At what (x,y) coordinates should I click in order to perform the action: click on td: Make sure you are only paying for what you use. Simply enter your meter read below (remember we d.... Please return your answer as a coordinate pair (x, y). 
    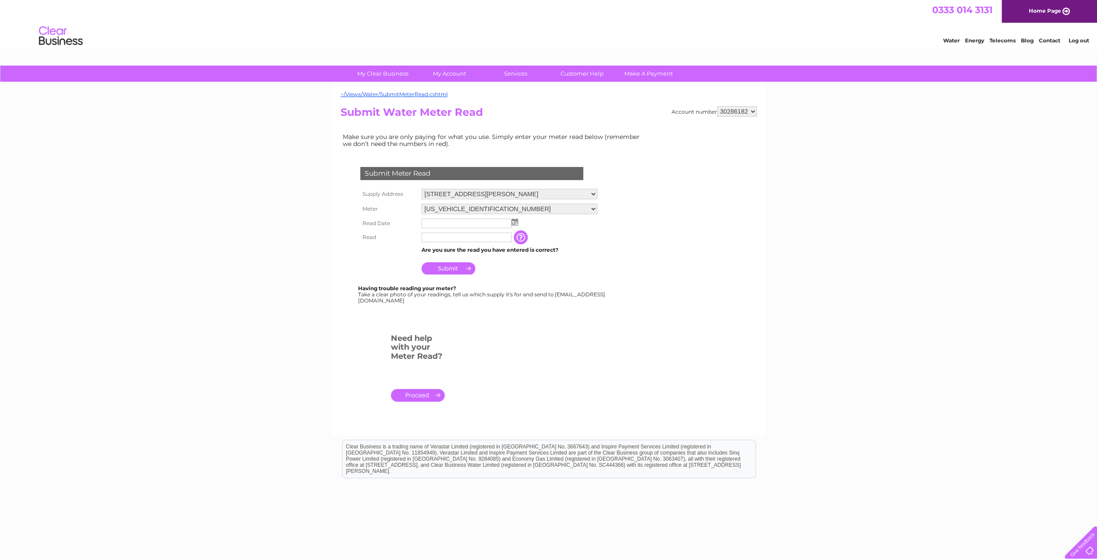
    Looking at the image, I should click on (493, 140).